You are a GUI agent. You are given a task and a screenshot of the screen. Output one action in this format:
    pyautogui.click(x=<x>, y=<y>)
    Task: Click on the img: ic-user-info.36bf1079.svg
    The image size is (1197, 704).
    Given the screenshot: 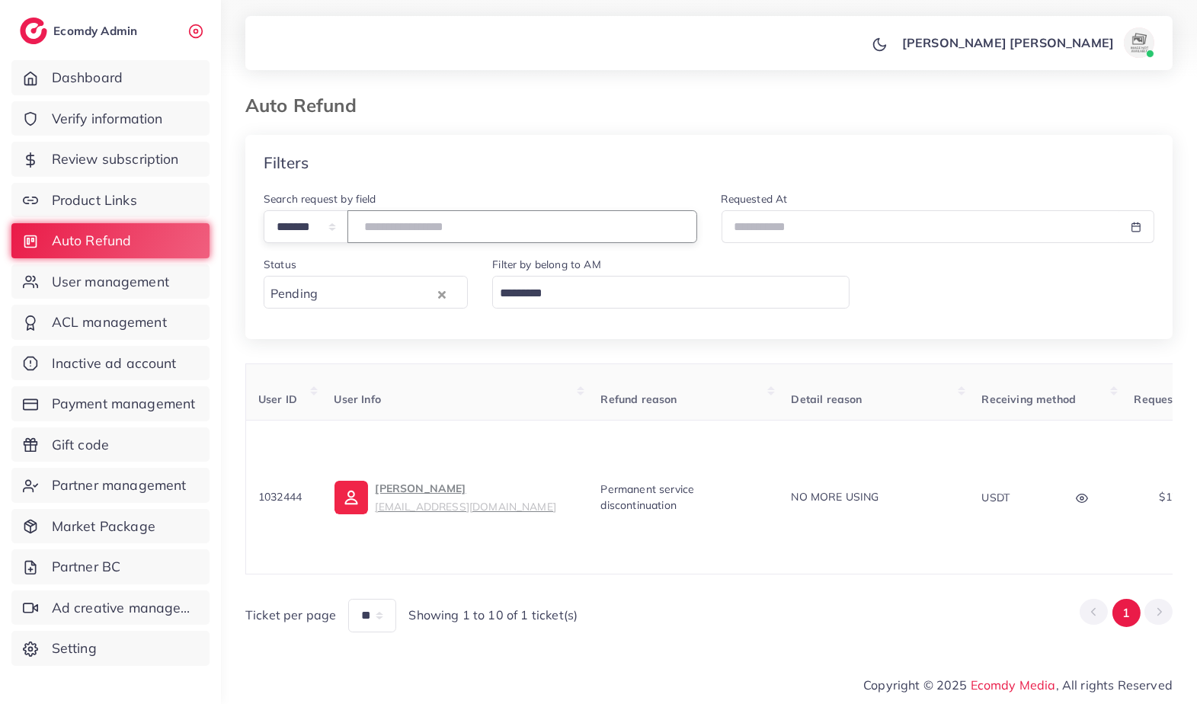 What is the action you would take?
    pyautogui.click(x=351, y=497)
    